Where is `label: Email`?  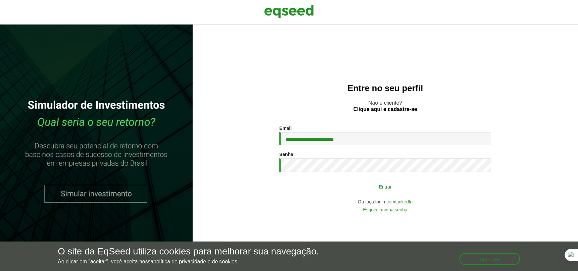 label: Email is located at coordinates (285, 128).